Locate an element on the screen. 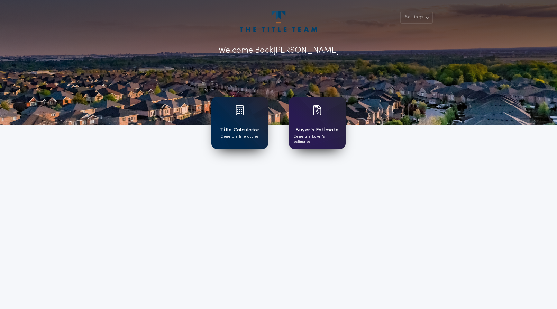  button: Settings is located at coordinates (417, 17).